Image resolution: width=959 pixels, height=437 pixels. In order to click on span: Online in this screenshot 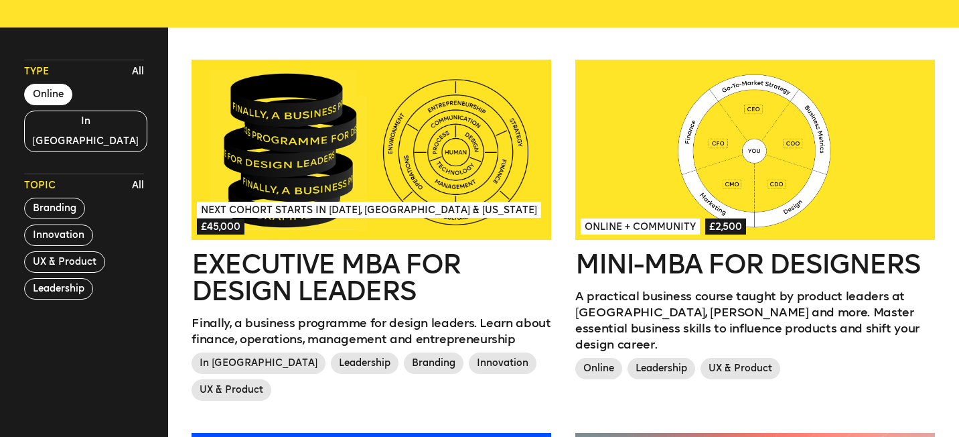, I will do `click(599, 368)`.